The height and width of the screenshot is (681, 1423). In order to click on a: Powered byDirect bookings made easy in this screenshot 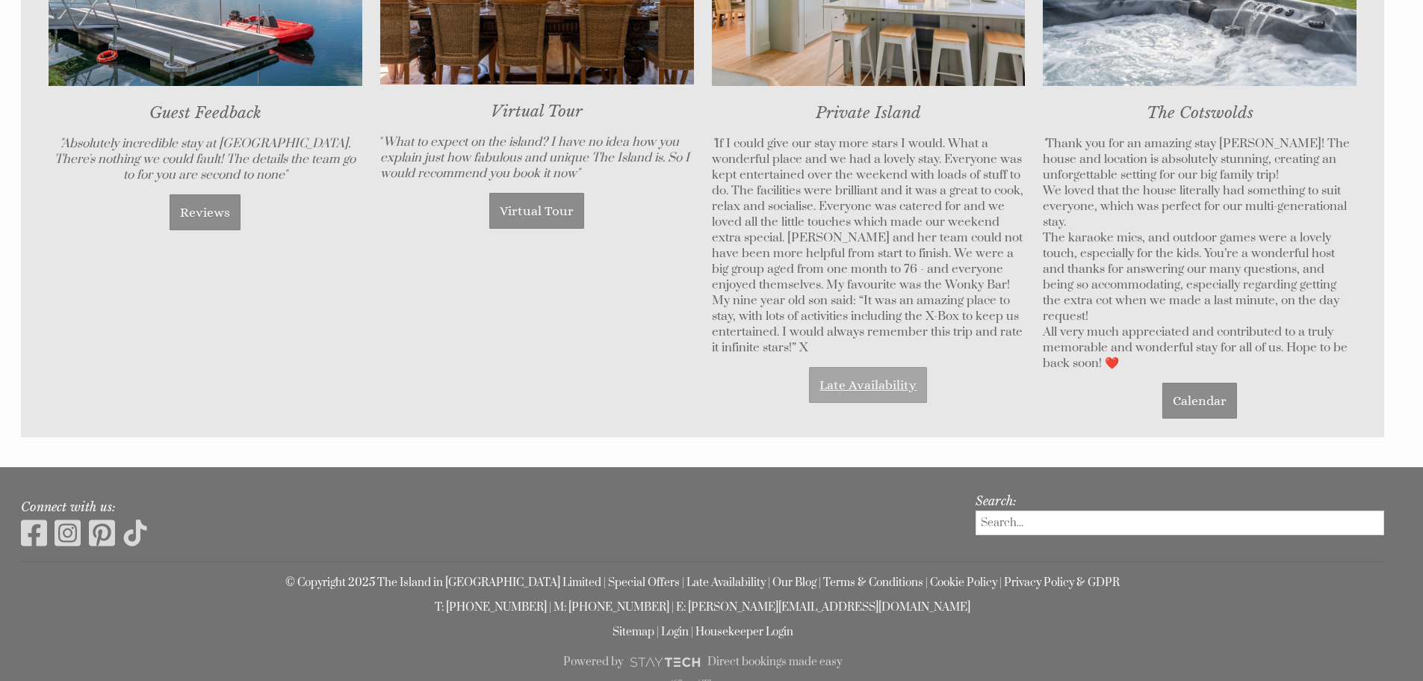, I will do `click(702, 662)`.